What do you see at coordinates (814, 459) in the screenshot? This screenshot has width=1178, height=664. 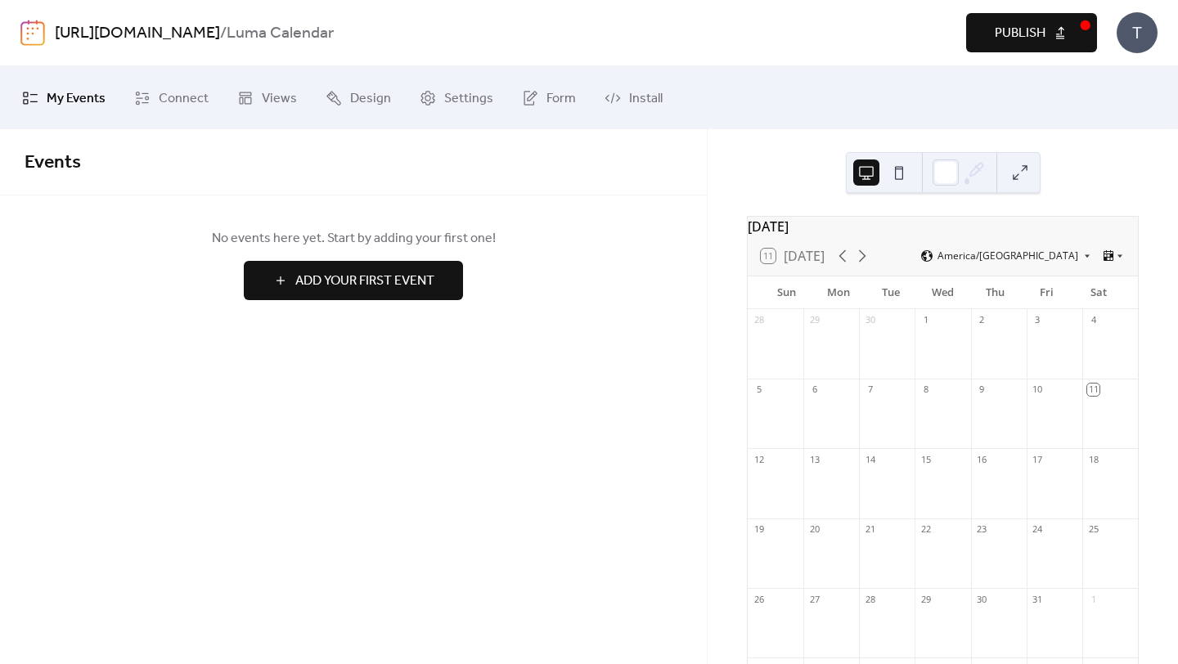 I see `div: 13` at bounding box center [814, 459].